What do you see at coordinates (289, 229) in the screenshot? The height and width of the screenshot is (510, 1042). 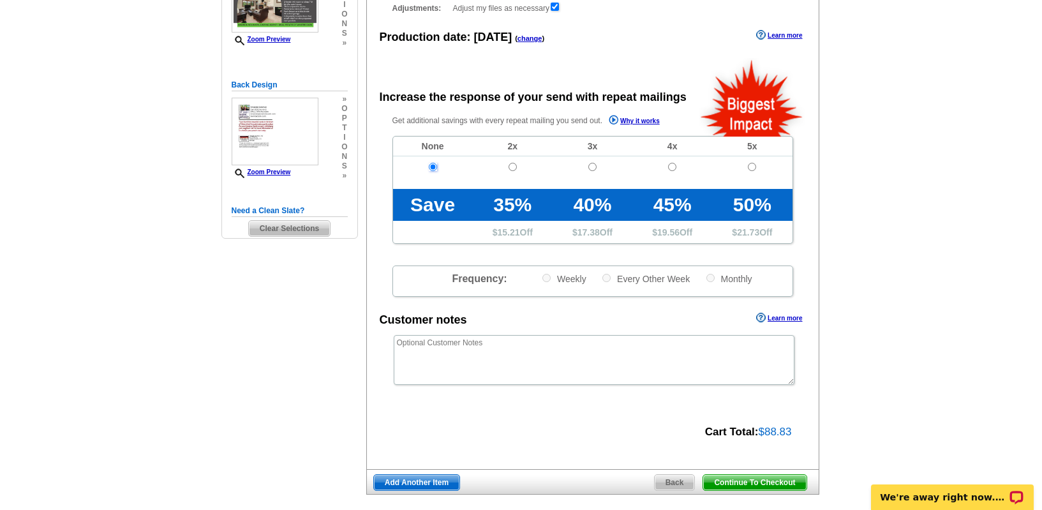 I see `span: Clear Selections` at bounding box center [289, 229].